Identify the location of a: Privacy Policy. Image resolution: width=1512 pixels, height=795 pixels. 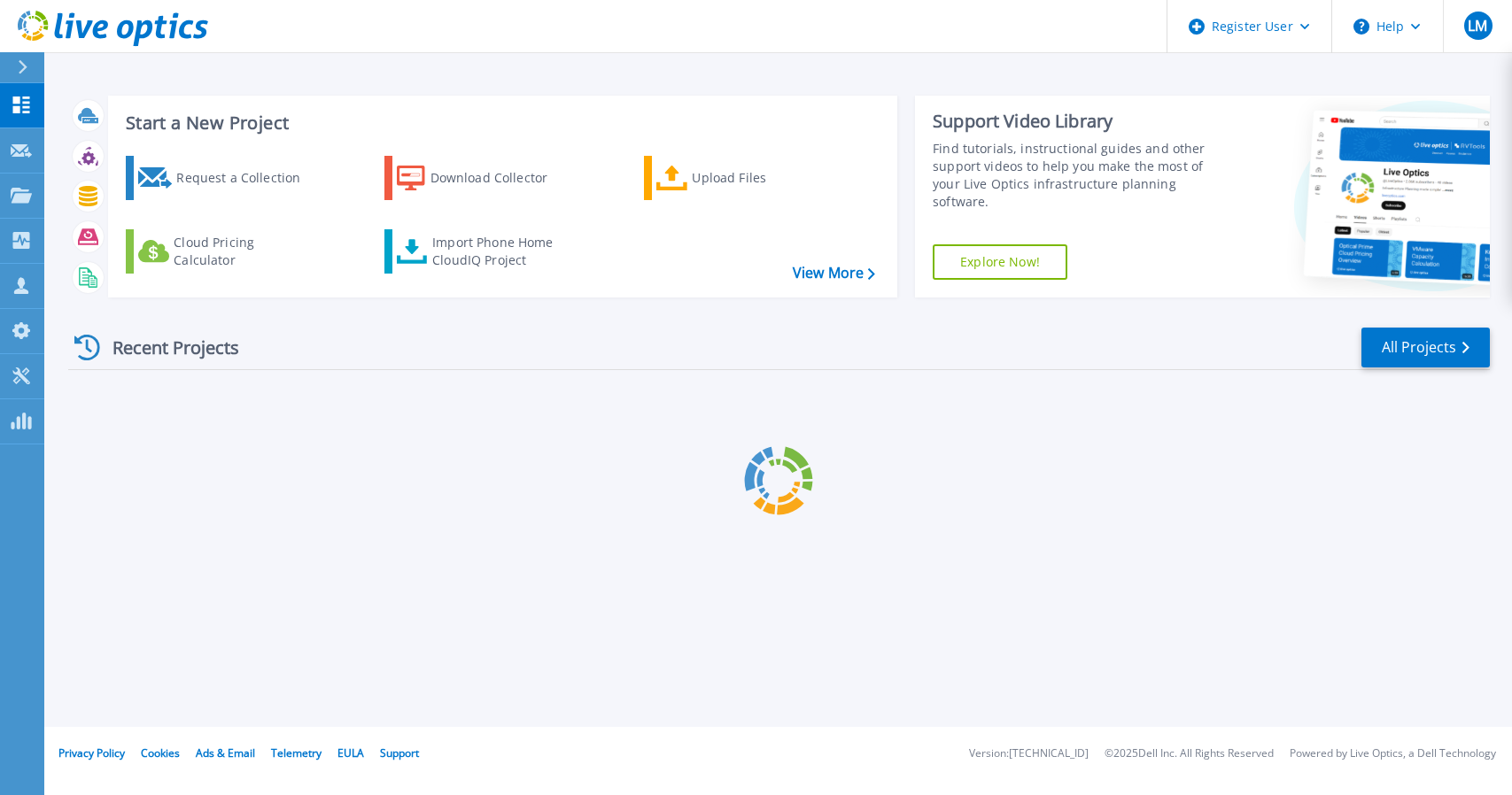
(91, 752).